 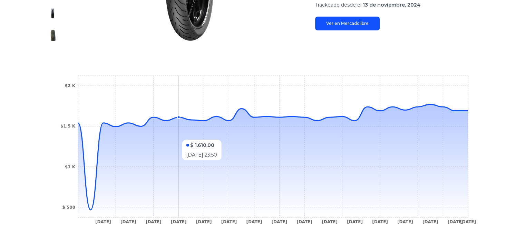 What do you see at coordinates (391, 5) in the screenshot?
I see `span: 13 de noviembre, 2024` at bounding box center [391, 5].